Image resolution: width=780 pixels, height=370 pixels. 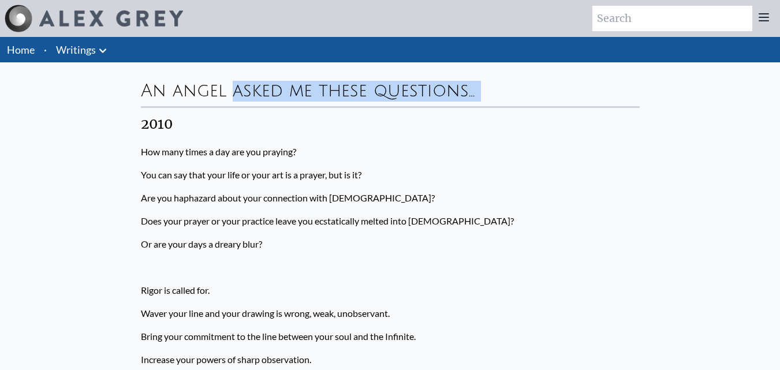 What do you see at coordinates (390, 337) in the screenshot?
I see `p: Bring your commitment to the line between your soul and the Infinite.` at bounding box center [390, 337].